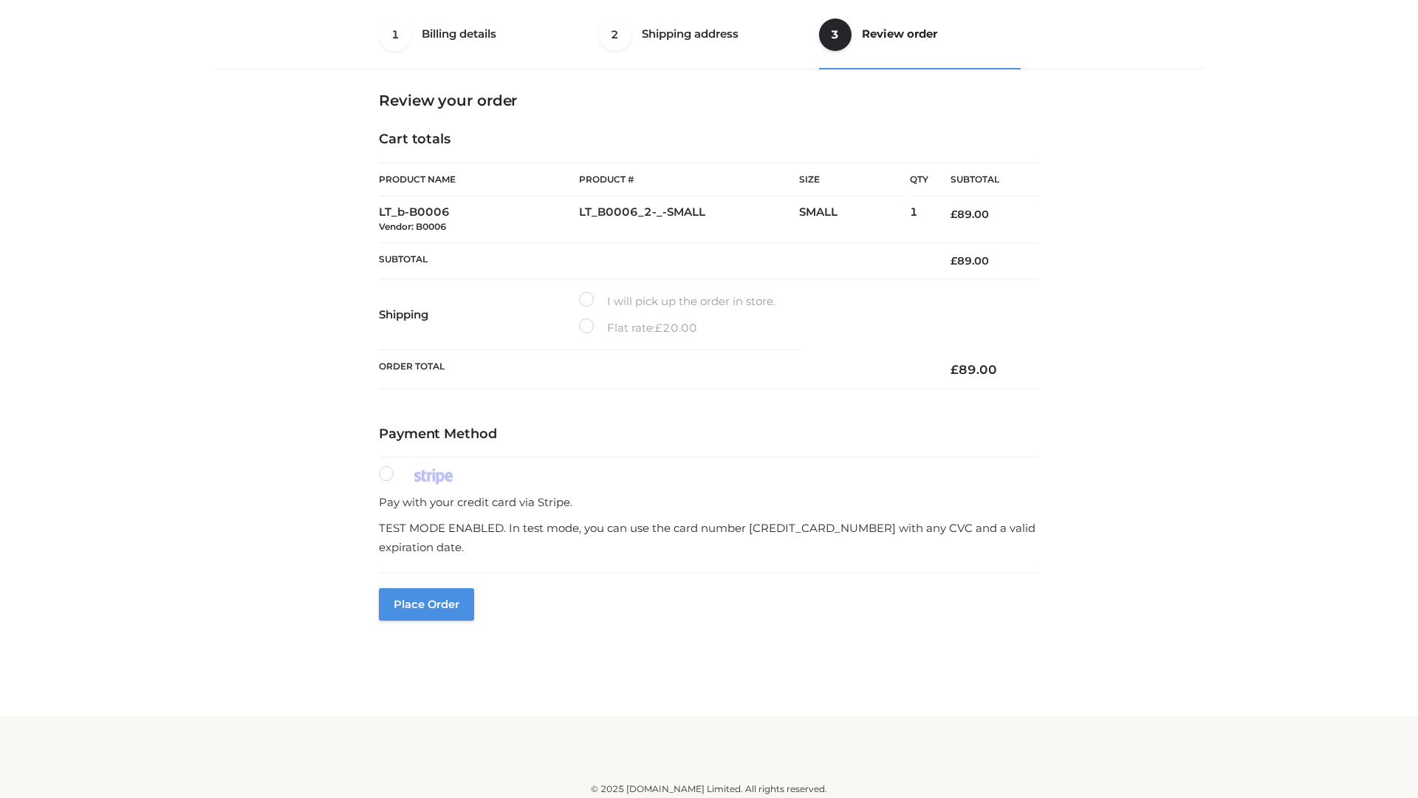  Describe the element at coordinates (709, 100) in the screenshot. I see `h3: Review your order` at that location.